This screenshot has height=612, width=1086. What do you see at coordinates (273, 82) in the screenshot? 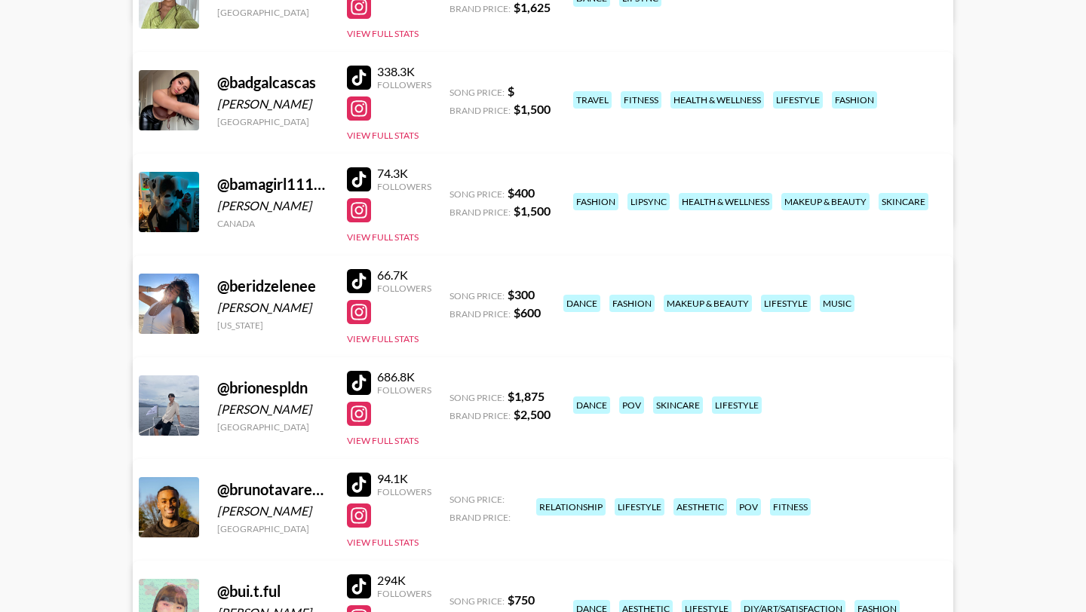
I see `div: @ badgalcascas` at bounding box center [273, 82].